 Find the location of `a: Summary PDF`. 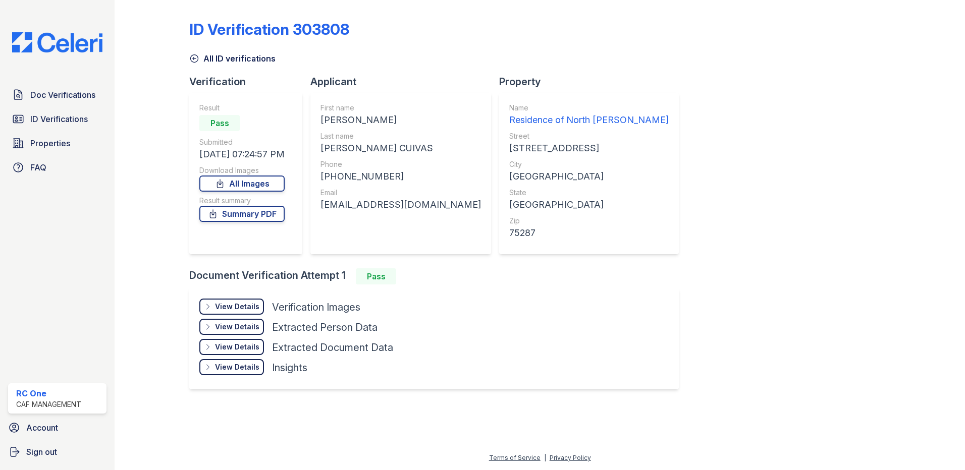

a: Summary PDF is located at coordinates (242, 214).